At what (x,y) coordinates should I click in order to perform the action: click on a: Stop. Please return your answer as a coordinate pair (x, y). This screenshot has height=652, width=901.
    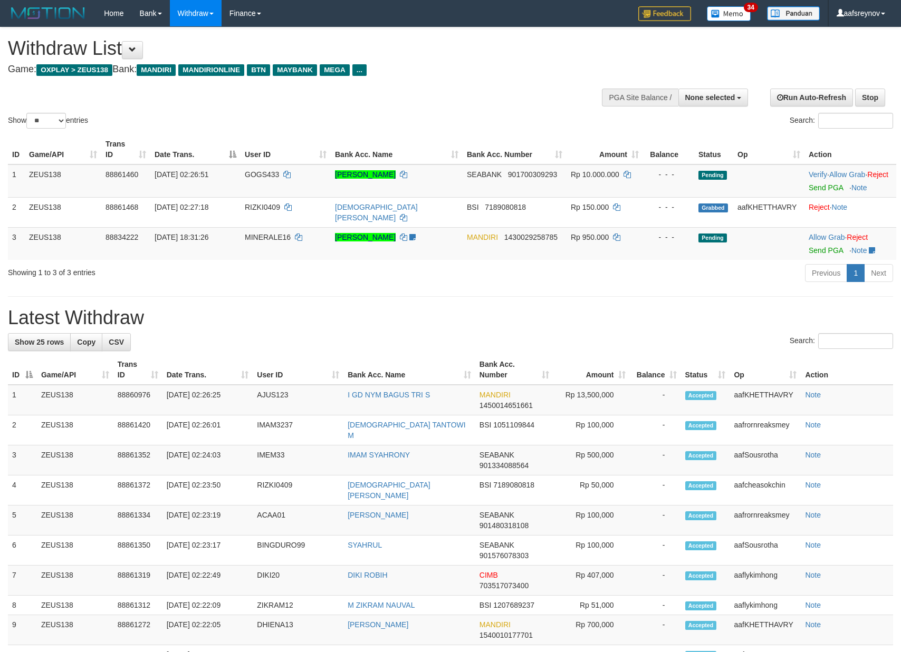
    Looking at the image, I should click on (870, 98).